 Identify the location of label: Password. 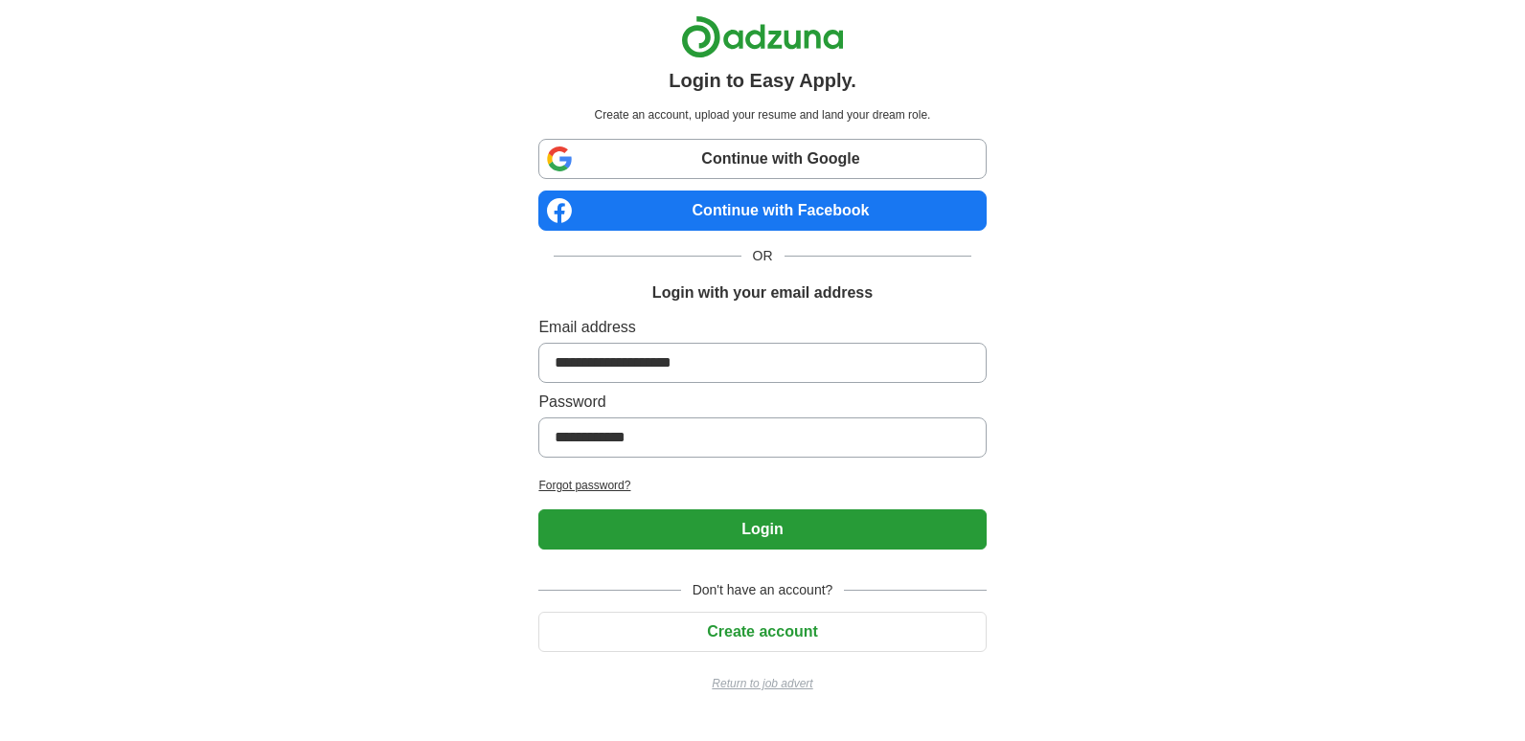
(762, 402).